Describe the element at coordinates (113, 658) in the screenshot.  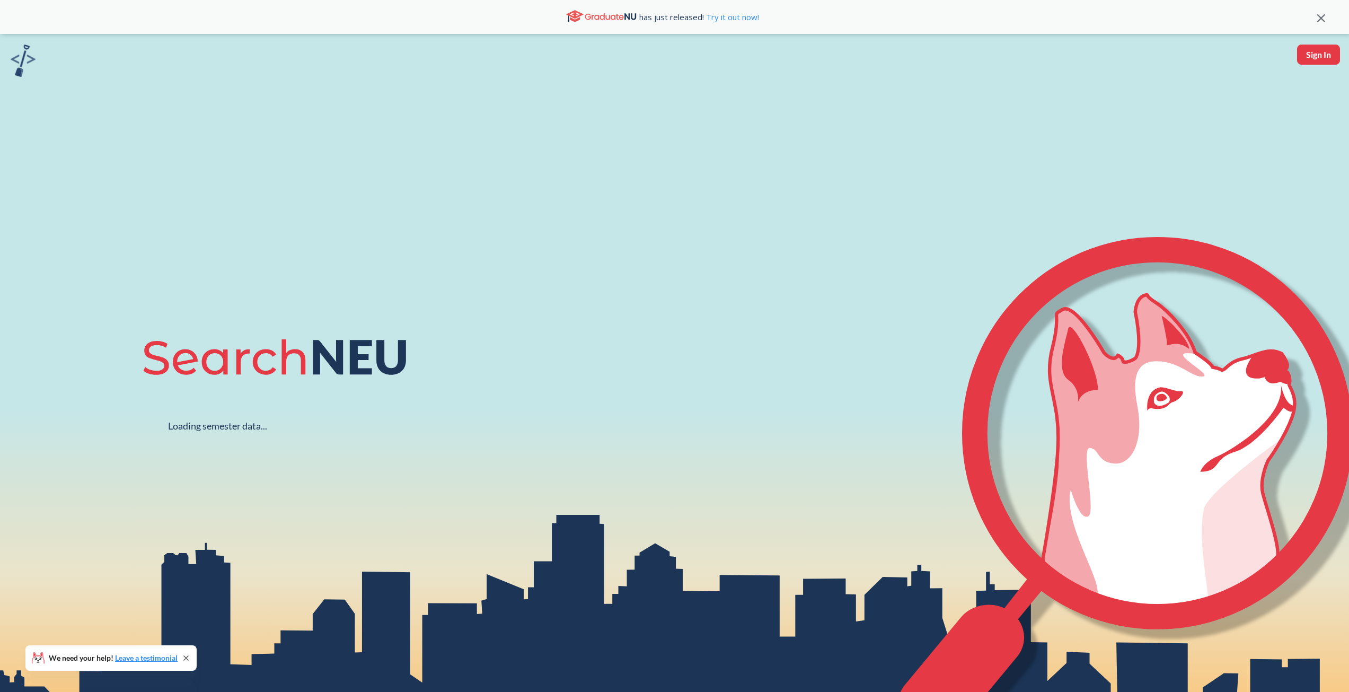
I see `span: We need your help!` at that location.